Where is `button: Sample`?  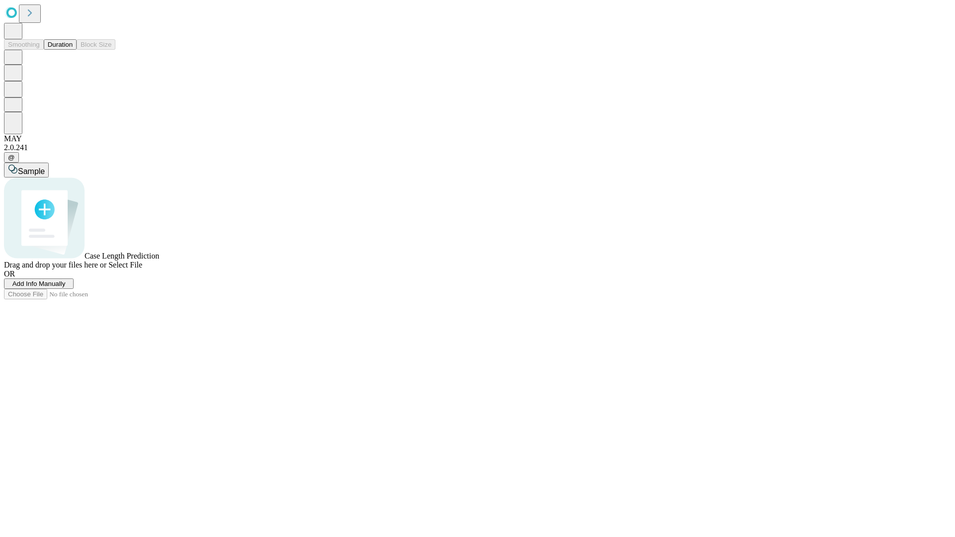 button: Sample is located at coordinates (26, 170).